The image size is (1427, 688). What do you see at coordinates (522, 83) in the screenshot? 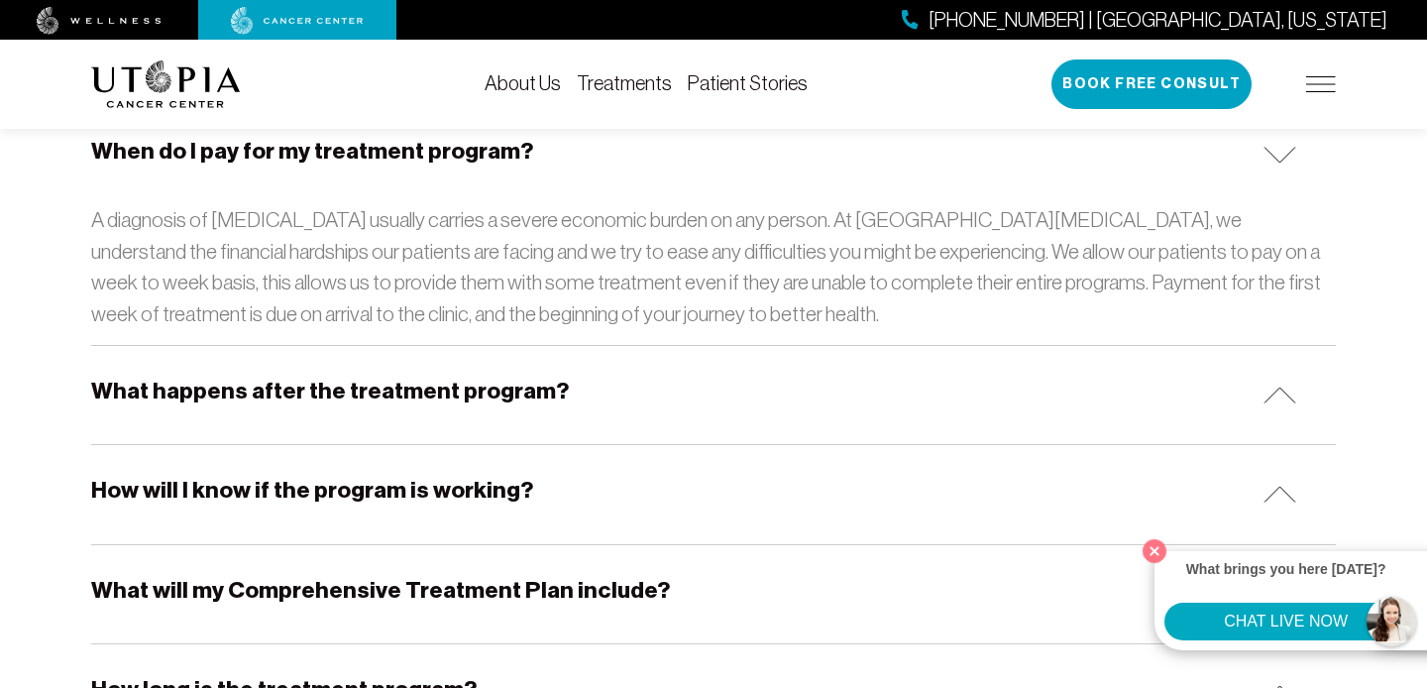
I see `a: About Us` at bounding box center [522, 83].